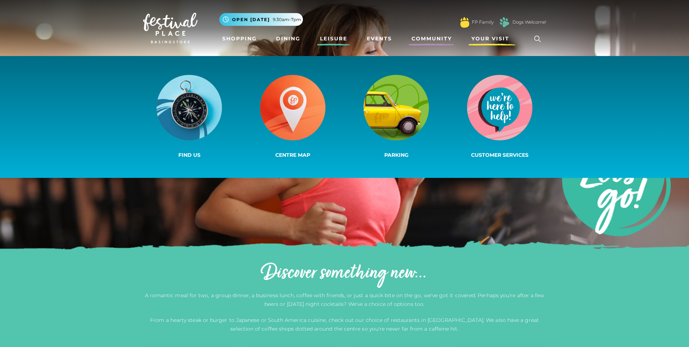 This screenshot has height=347, width=689. What do you see at coordinates (432, 39) in the screenshot?
I see `a: Community` at bounding box center [432, 39].